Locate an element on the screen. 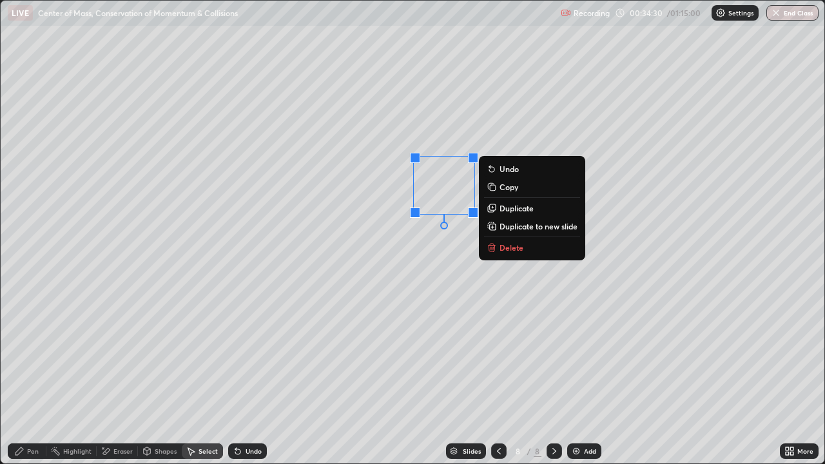  p: Center of Mass, Conservation of Momentum & Collisions is located at coordinates (138, 13).